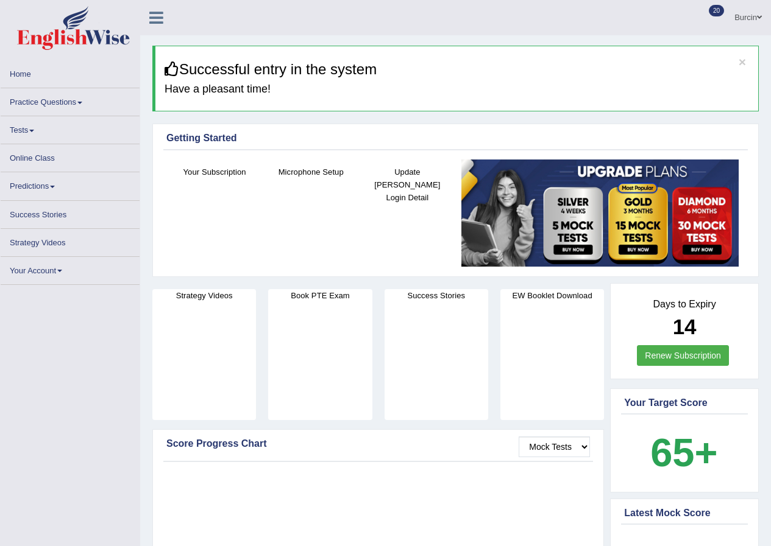 This screenshot has width=771, height=546. What do you see at coordinates (70, 128) in the screenshot?
I see `a: Tests` at bounding box center [70, 128].